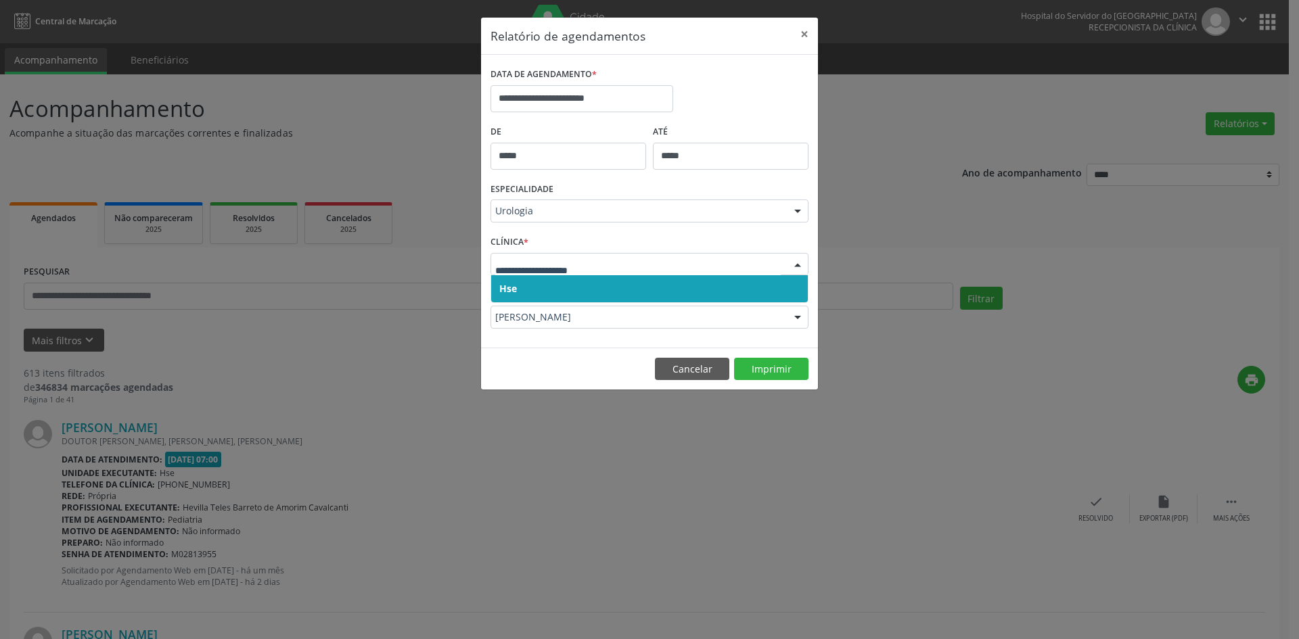 The image size is (1299, 639). Describe the element at coordinates (543, 74) in the screenshot. I see `label: DATA DE AGENDAMENTO` at that location.